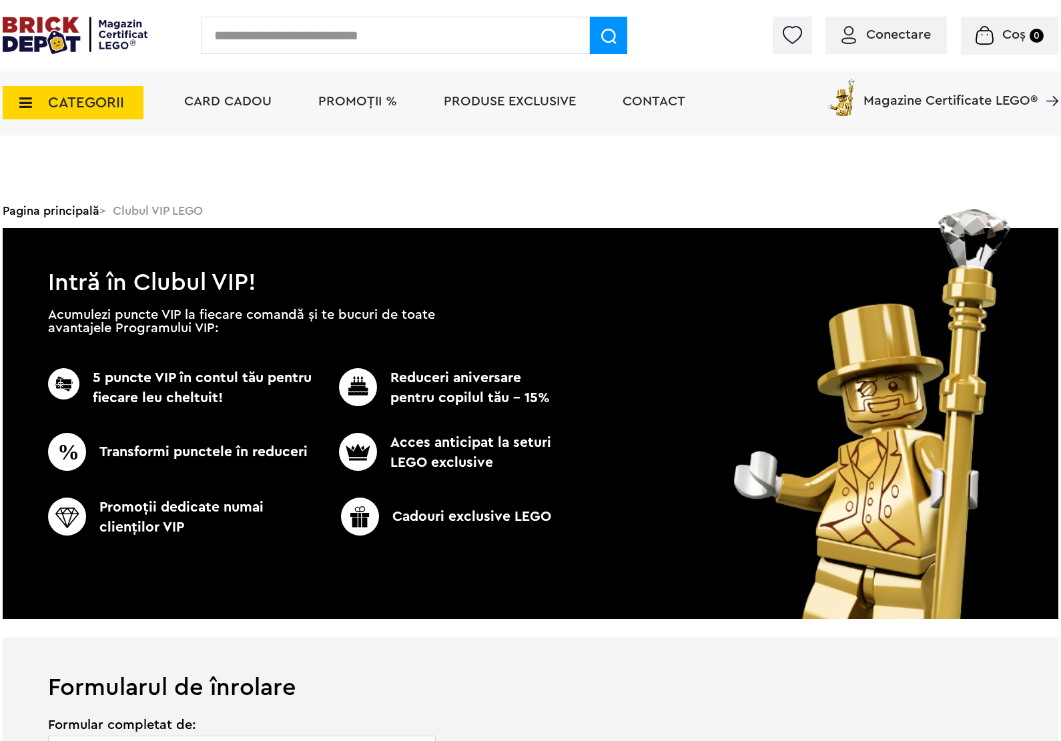  I want to click on a: Card Cadou, so click(227, 101).